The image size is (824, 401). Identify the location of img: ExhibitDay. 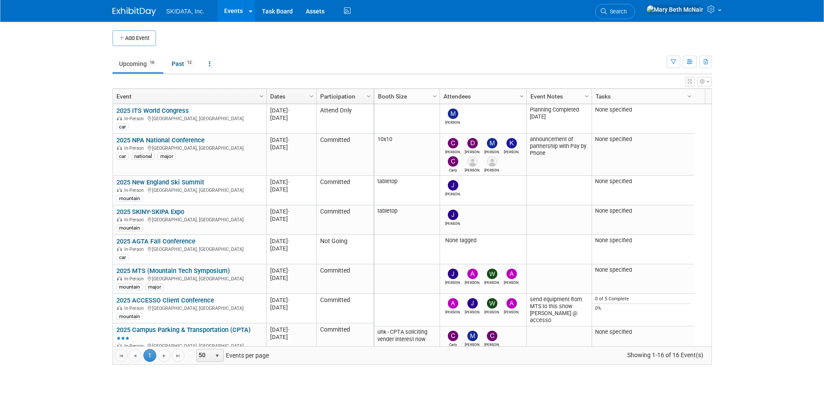
(134, 12).